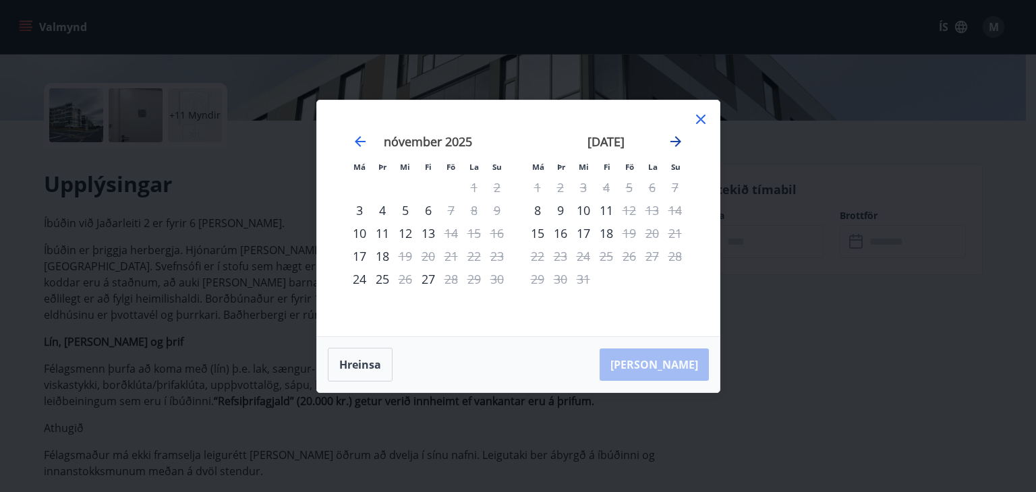  Describe the element at coordinates (560, 187) in the screenshot. I see `td: Not available. þriðjudagur, 2. desember 2025` at that location.